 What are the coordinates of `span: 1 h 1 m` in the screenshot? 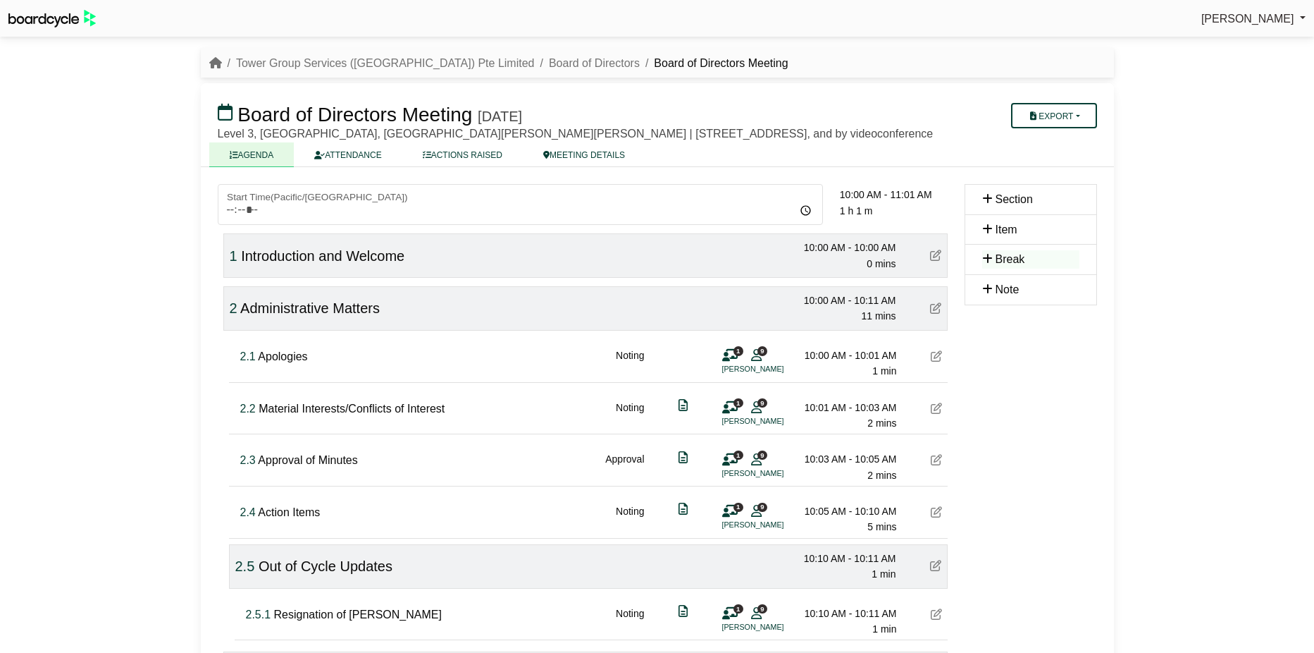 It's located at (856, 211).